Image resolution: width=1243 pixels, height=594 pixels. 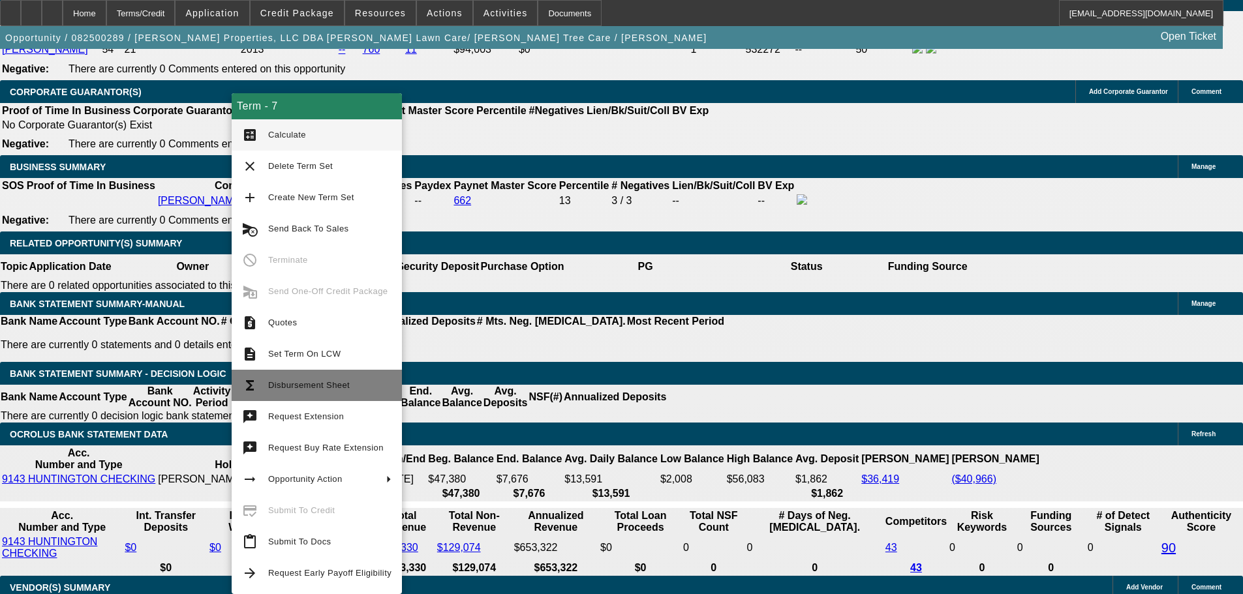 I want to click on span: Opportunity Action, so click(x=305, y=479).